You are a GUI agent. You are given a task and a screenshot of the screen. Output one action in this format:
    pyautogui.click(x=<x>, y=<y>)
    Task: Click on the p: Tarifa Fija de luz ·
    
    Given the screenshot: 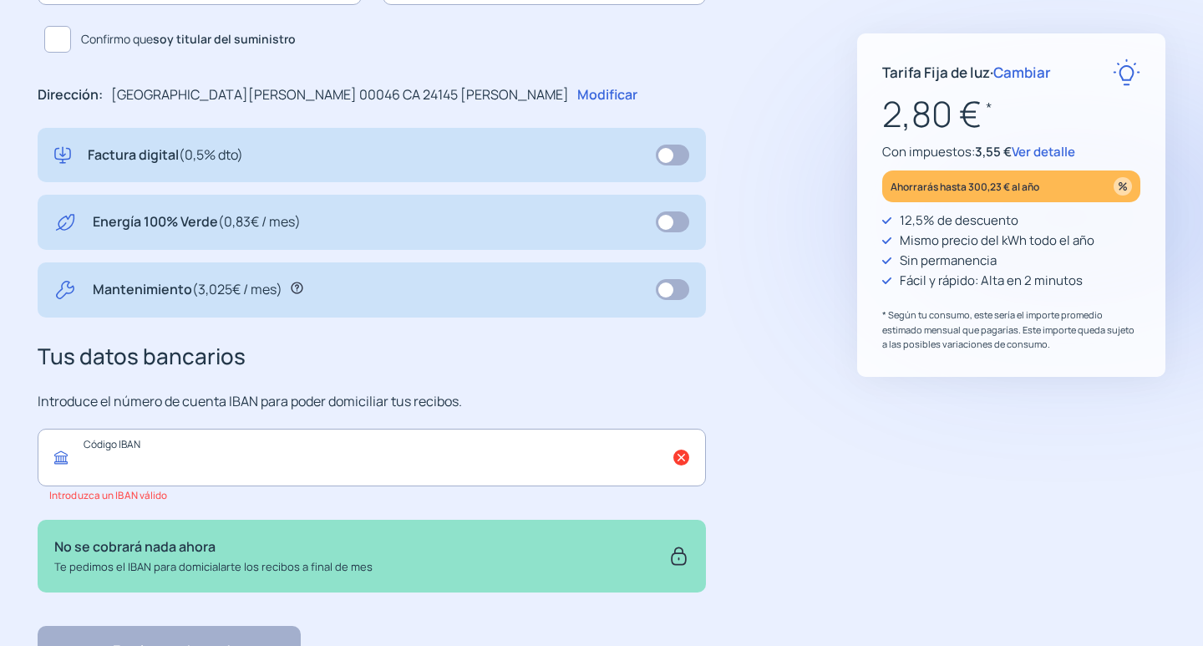 What is the action you would take?
    pyautogui.click(x=966, y=72)
    